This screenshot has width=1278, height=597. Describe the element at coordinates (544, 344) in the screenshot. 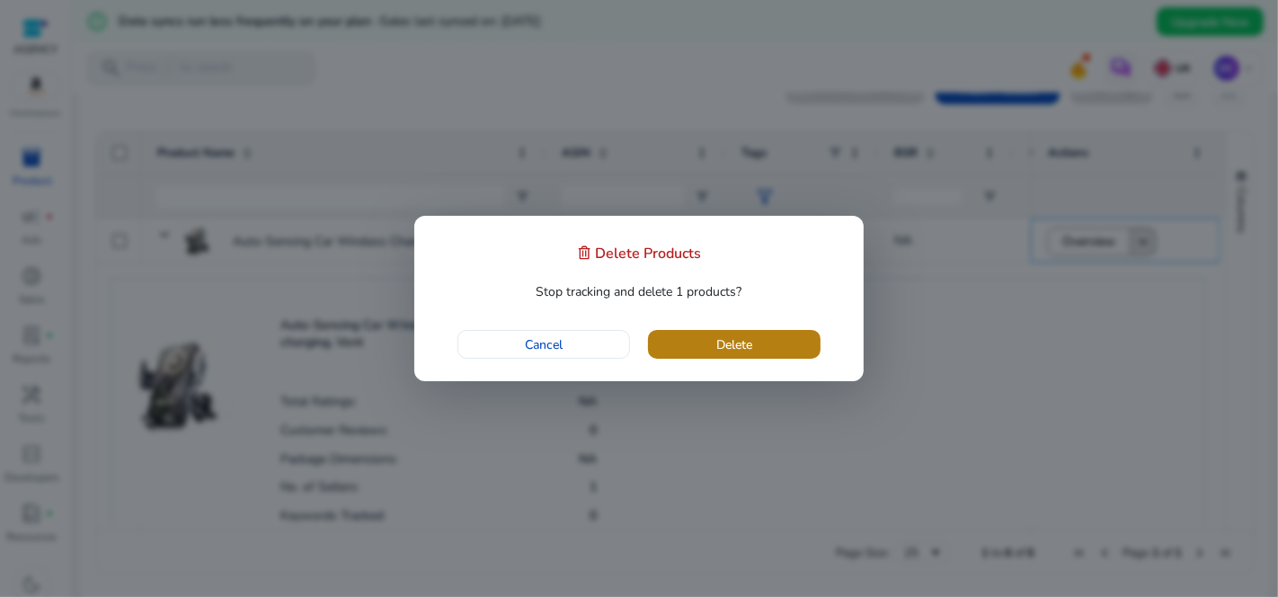

I see `span: Cancel` at that location.